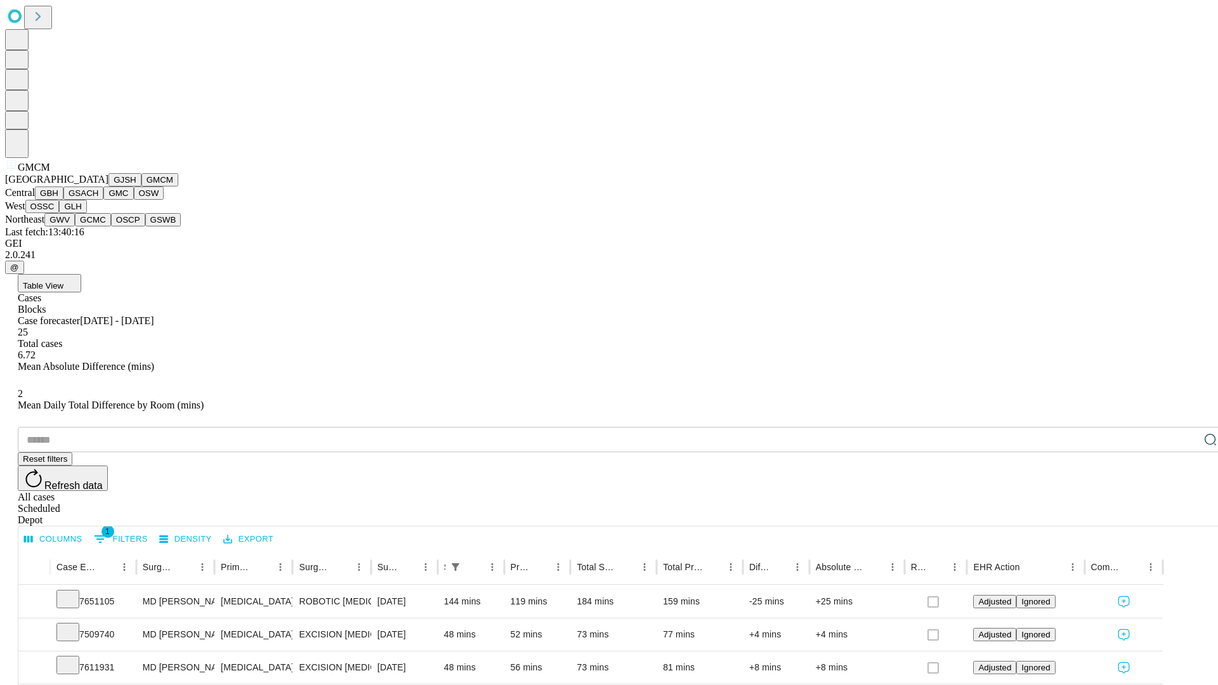  What do you see at coordinates (840, 567) in the screenshot?
I see `div: Absolute Difference` at bounding box center [840, 567].